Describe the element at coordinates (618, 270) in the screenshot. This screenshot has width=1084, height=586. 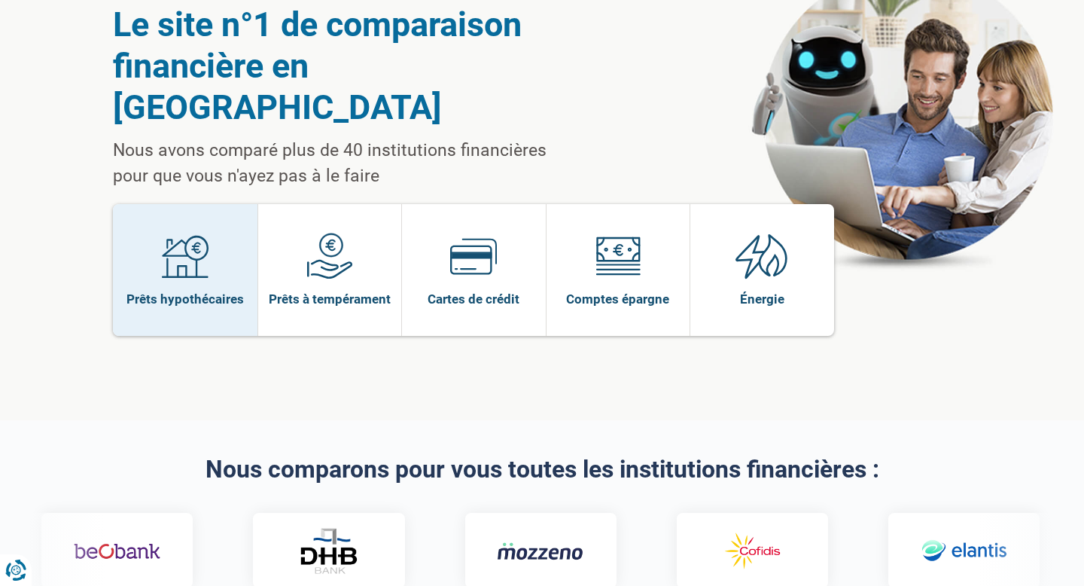
I see `a: Comptes épargne Comptes épargne` at that location.